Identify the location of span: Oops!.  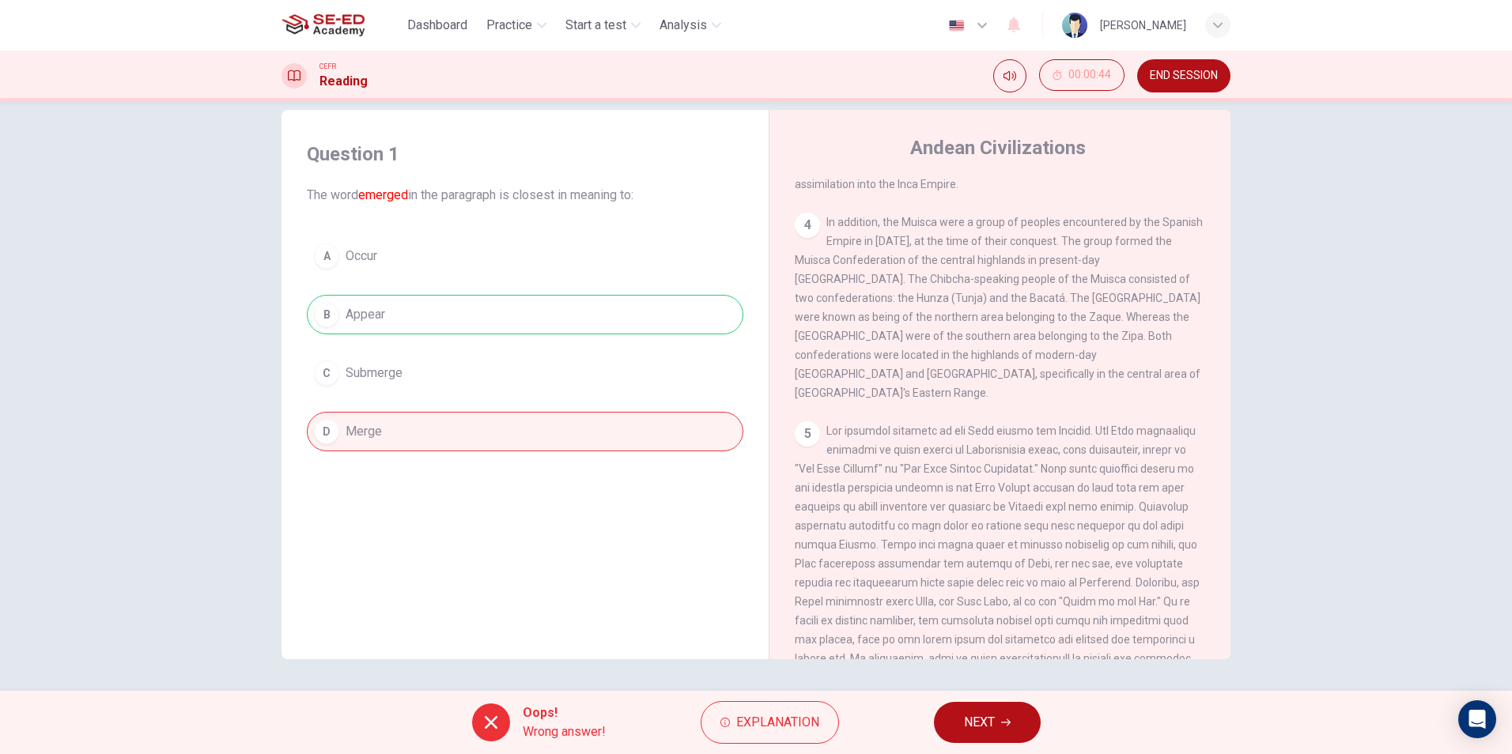
(564, 713).